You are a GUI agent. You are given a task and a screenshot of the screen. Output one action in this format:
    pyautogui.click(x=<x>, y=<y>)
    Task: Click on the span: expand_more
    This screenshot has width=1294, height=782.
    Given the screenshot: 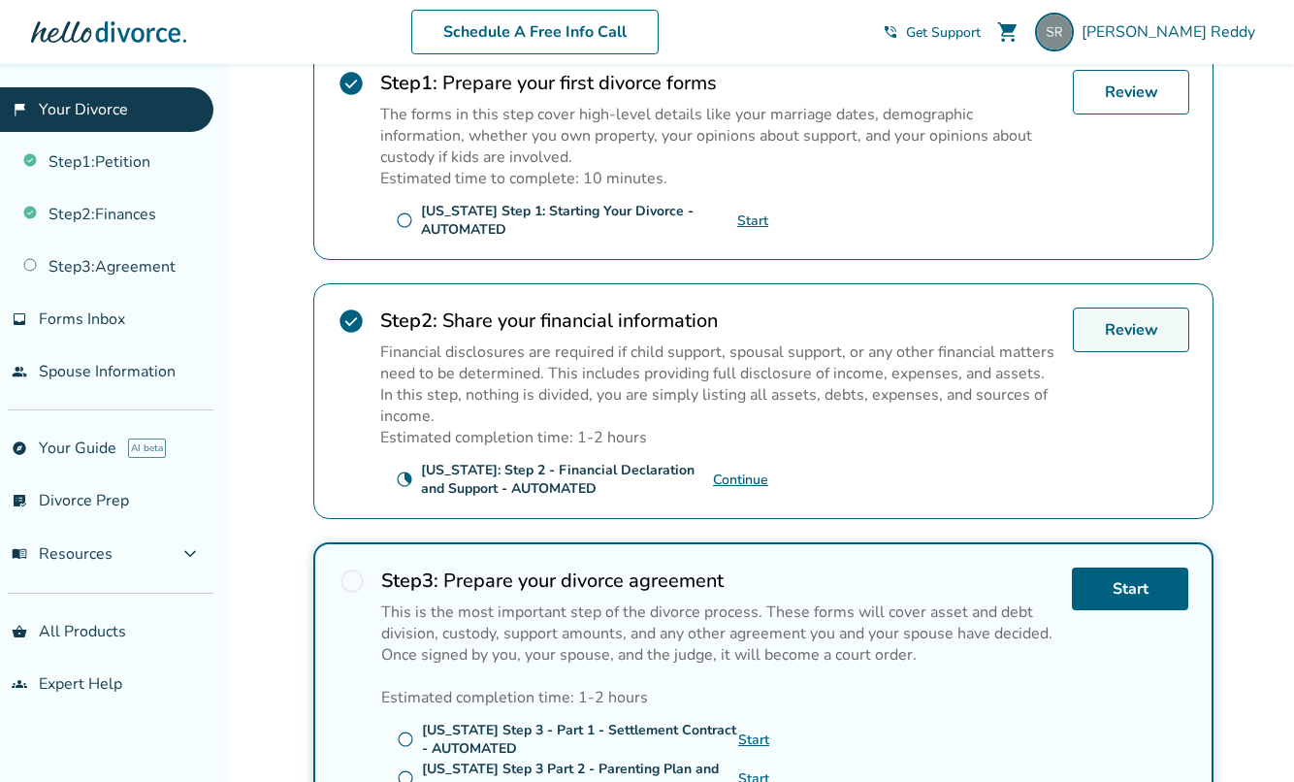 What is the action you would take?
    pyautogui.click(x=190, y=554)
    